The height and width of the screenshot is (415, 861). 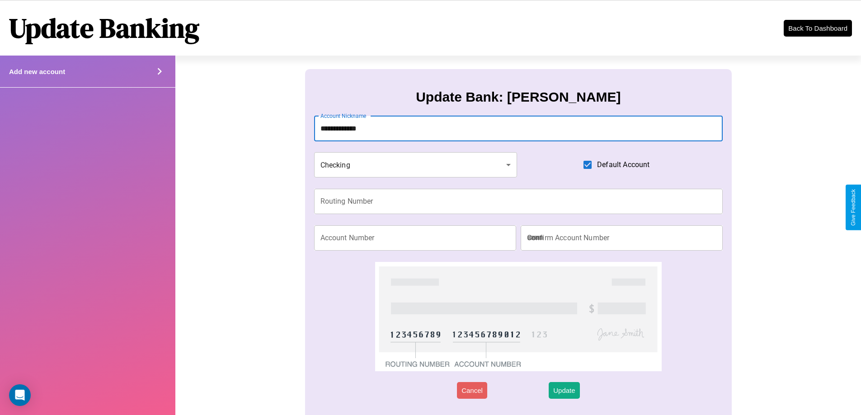 I want to click on button: Update, so click(x=564, y=391).